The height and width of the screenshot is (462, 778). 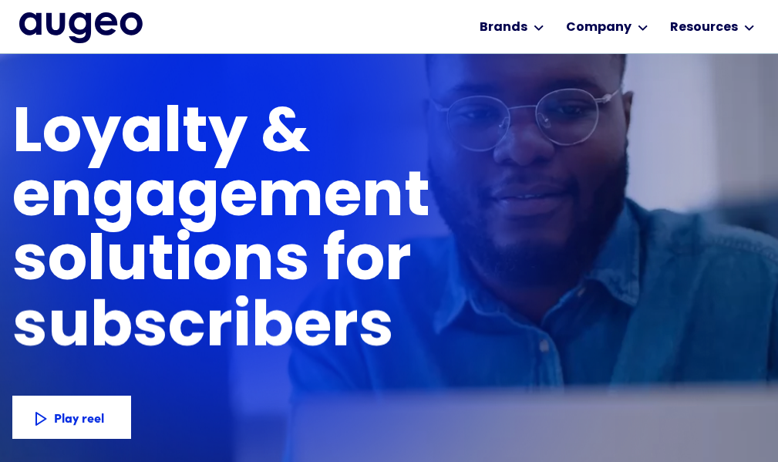 I want to click on div: Resources, so click(x=704, y=28).